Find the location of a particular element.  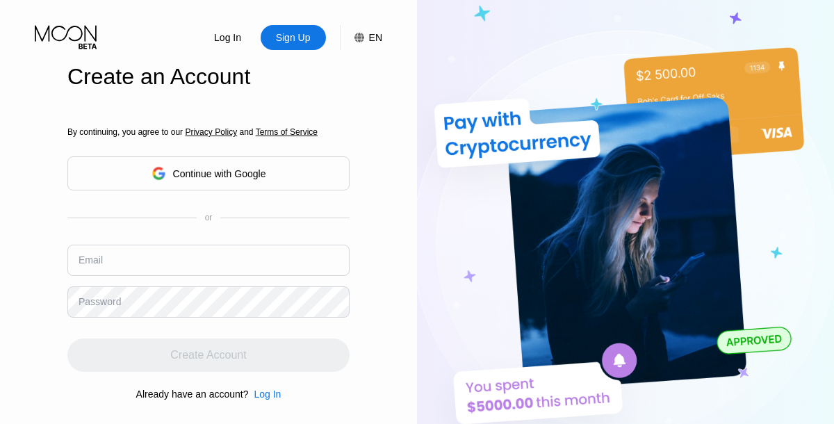

div: Create an Account is located at coordinates (209, 76).